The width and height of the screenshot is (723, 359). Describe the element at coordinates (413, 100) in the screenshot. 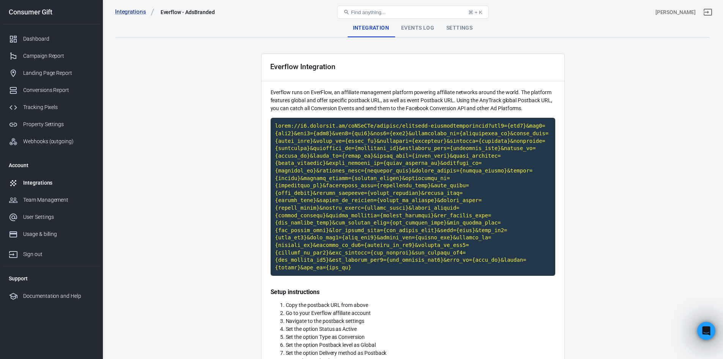

I see `p: Everflow runs on EverFlow, an affiliate management platform powering affiliate networks around th...` at that location.